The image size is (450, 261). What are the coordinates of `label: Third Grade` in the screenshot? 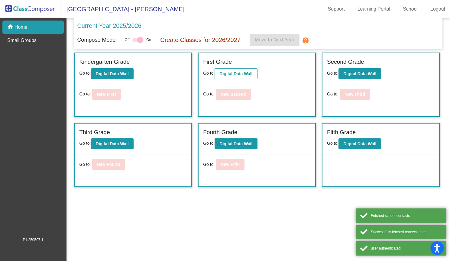 It's located at (94, 132).